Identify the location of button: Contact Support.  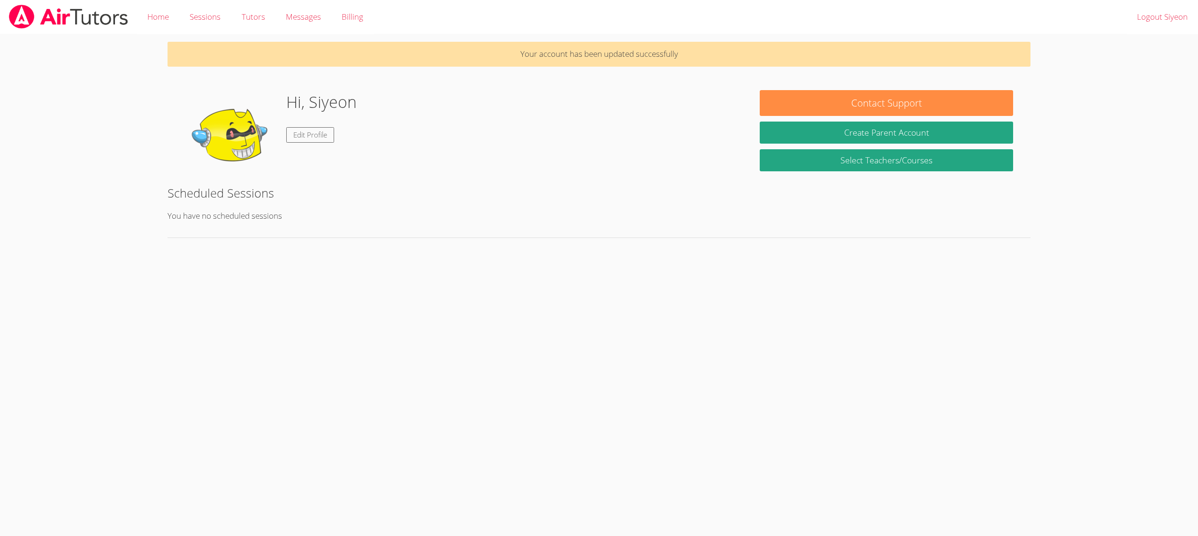
(886, 103).